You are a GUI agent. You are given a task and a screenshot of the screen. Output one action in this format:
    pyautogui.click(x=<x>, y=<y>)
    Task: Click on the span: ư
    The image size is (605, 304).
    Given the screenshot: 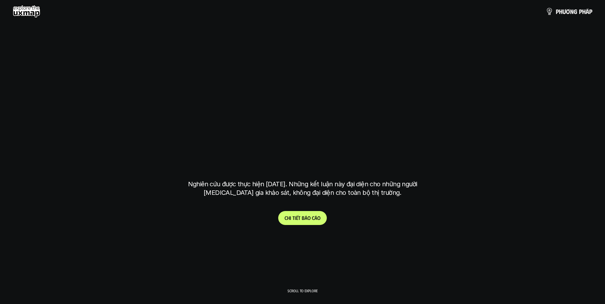 What is the action you would take?
    pyautogui.click(x=564, y=11)
    